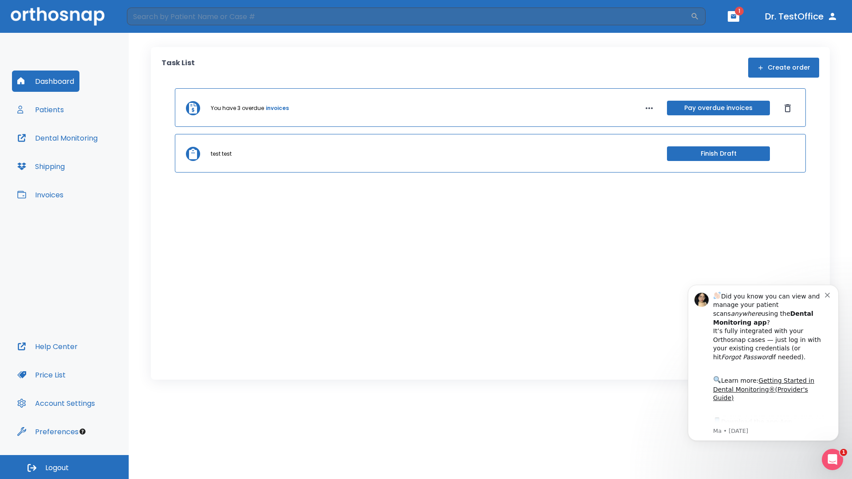  Describe the element at coordinates (41, 375) in the screenshot. I see `button: Price List` at that location.